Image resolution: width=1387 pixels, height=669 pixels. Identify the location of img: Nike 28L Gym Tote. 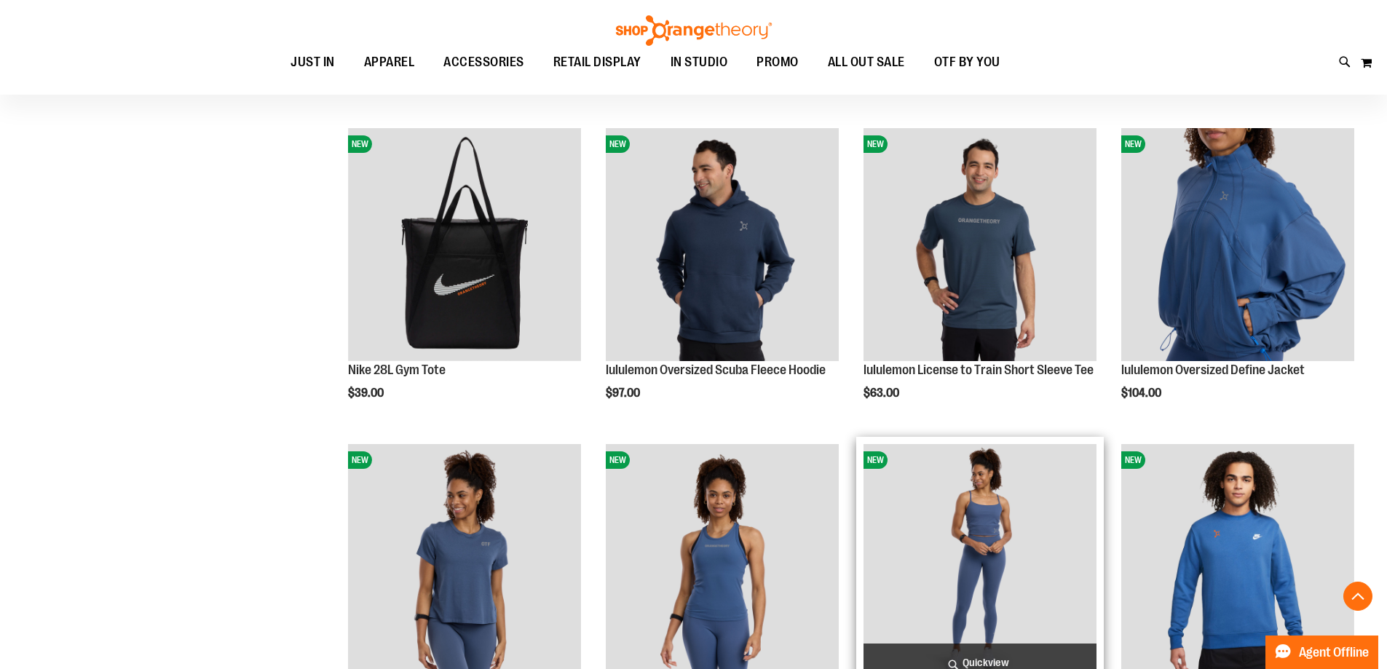
(464, 245).